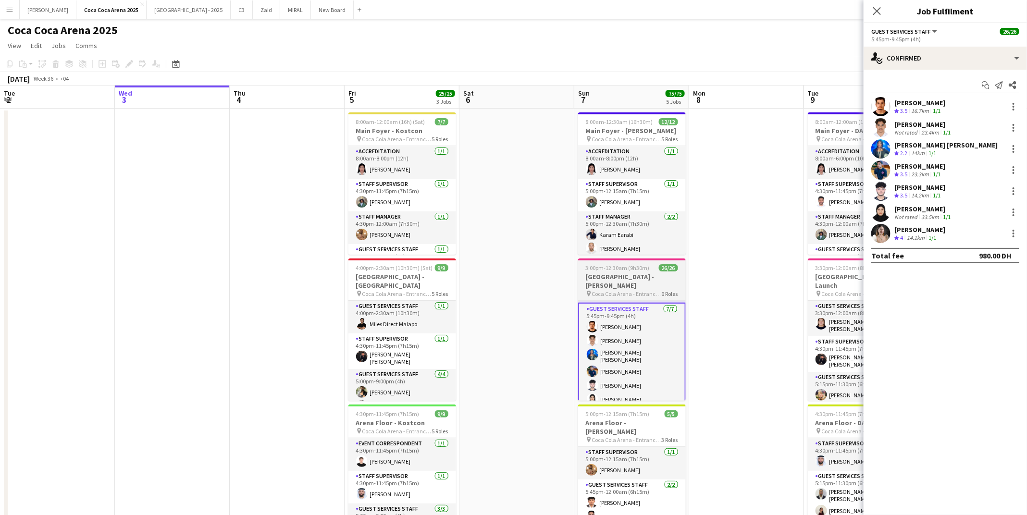  I want to click on span: 9, so click(813, 100).